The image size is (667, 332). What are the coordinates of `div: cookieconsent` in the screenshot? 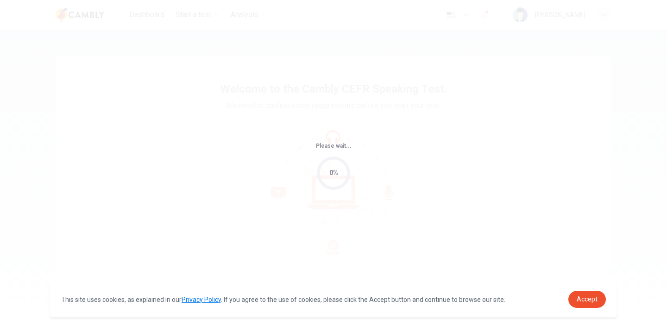 It's located at (334, 299).